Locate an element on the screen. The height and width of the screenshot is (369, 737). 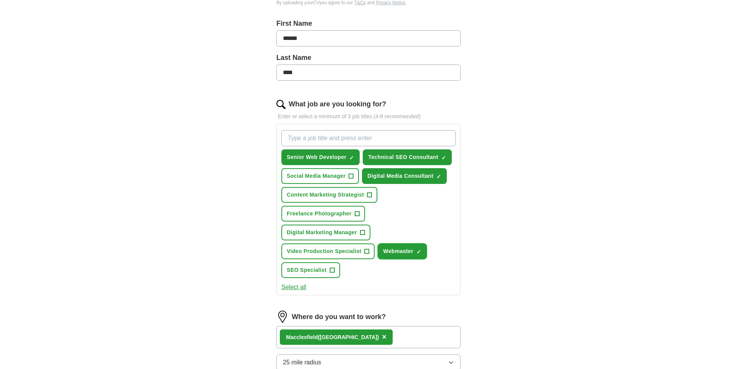
span: Technical SEO Consultant is located at coordinates (403, 157).